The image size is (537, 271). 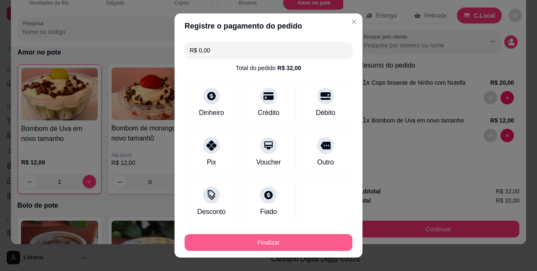 I want to click on header: Registre o pagamento do pedido, so click(x=269, y=26).